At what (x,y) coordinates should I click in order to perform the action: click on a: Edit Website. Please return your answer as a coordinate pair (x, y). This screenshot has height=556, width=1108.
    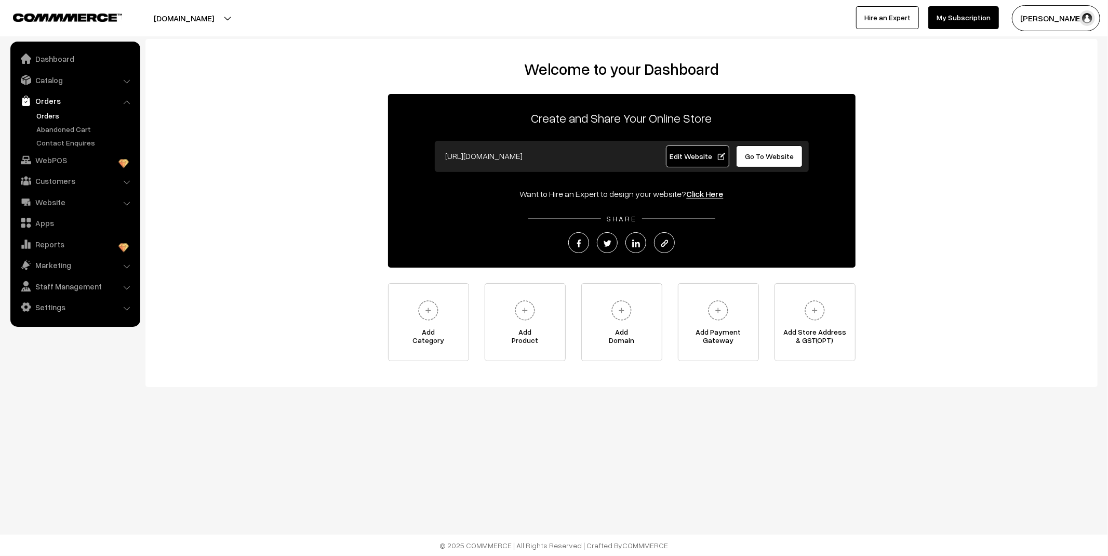
    Looking at the image, I should click on (698, 156).